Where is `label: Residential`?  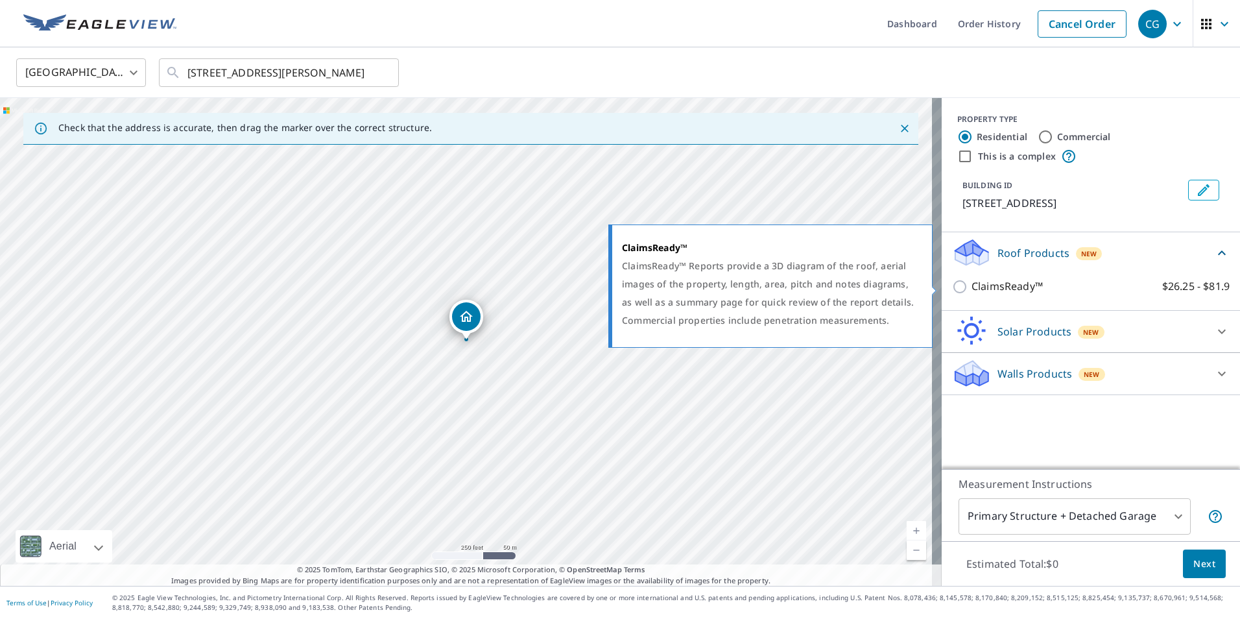
label: Residential is located at coordinates (1002, 137).